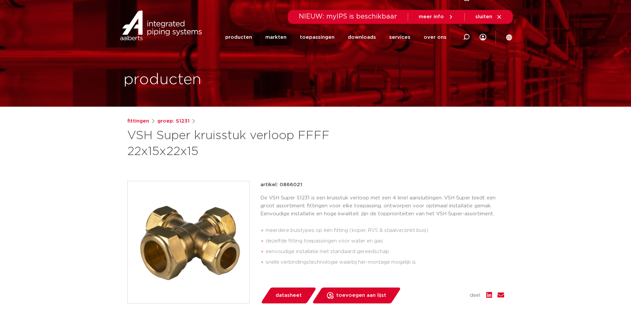 Image resolution: width=631 pixels, height=319 pixels. Describe the element at coordinates (435, 37) in the screenshot. I see `a: over ons` at that location.